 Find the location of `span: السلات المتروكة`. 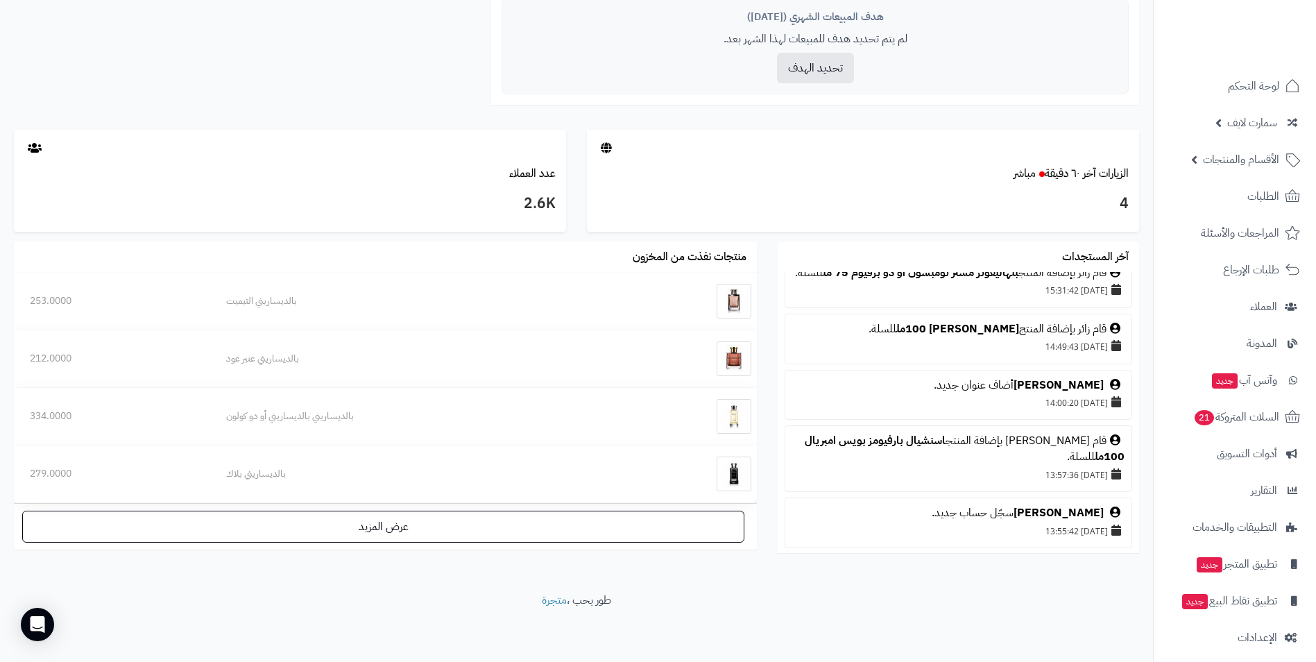

span: السلات المتروكة is located at coordinates (1236, 417).